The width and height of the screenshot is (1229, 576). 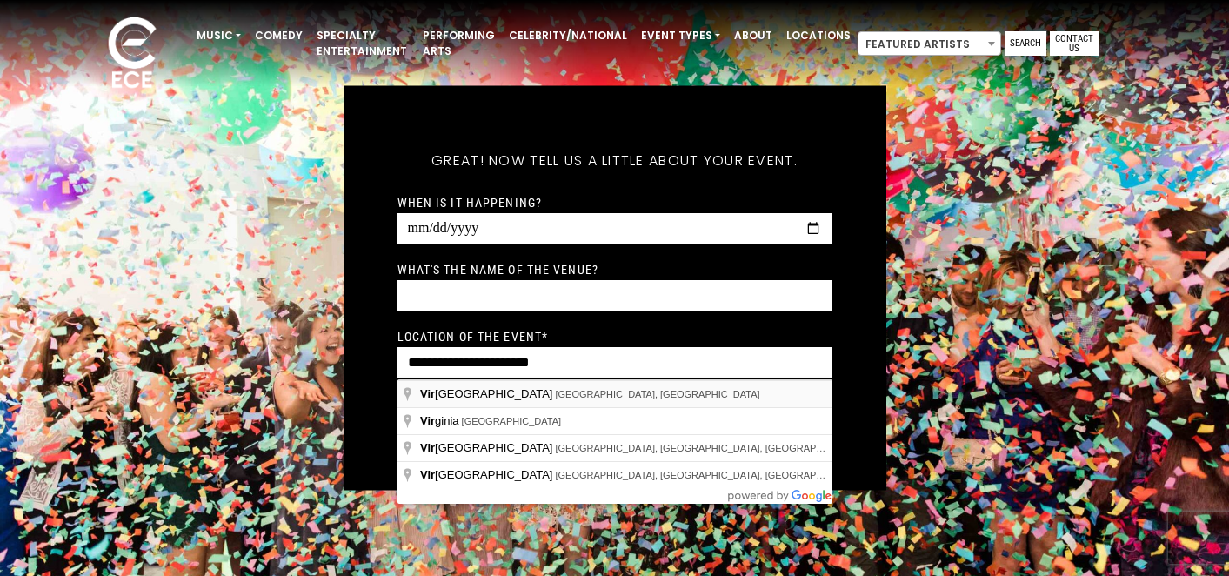 What do you see at coordinates (218, 36) in the screenshot?
I see `a: Music` at bounding box center [218, 36].